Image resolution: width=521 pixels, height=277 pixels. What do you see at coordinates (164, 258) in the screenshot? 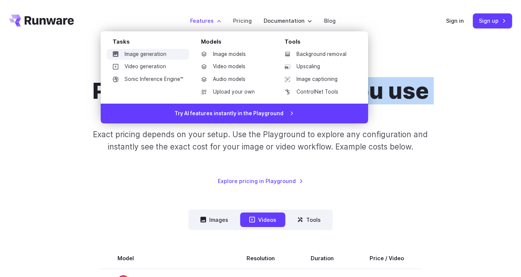
I see `th: Model` at bounding box center [164, 258].